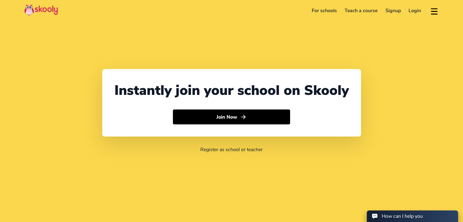 The width and height of the screenshot is (463, 222). What do you see at coordinates (361, 11) in the screenshot?
I see `a: Teach a course` at bounding box center [361, 11].